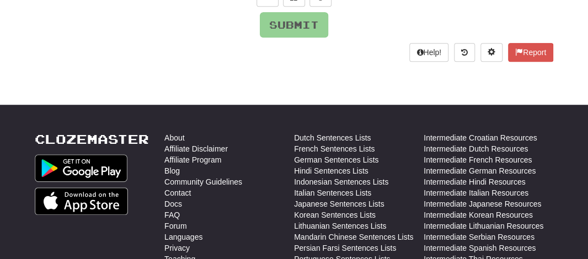  I want to click on a: Community Guidelines, so click(203, 182).